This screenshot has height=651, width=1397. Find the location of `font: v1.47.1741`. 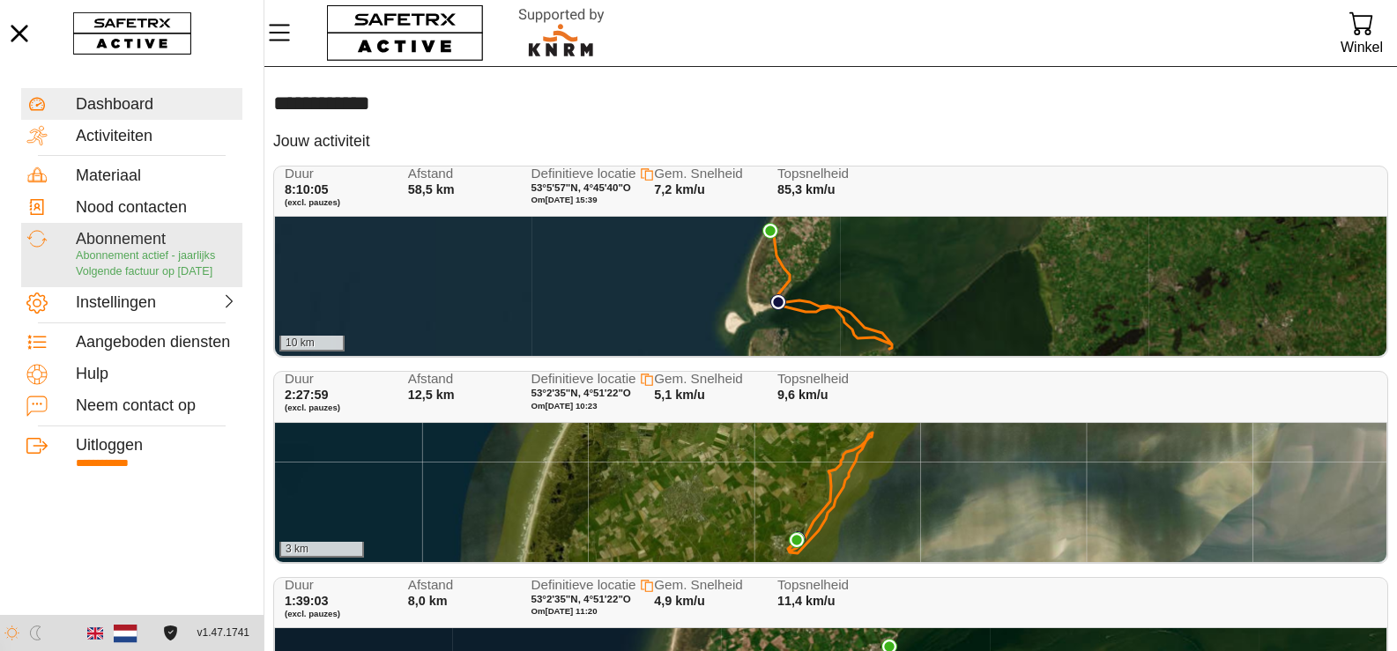

font: v1.47.1741 is located at coordinates (223, 633).